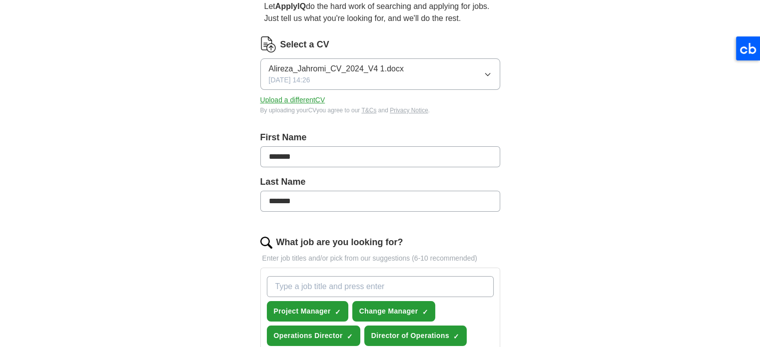  I want to click on button: Project Manager✓, so click(307, 311).